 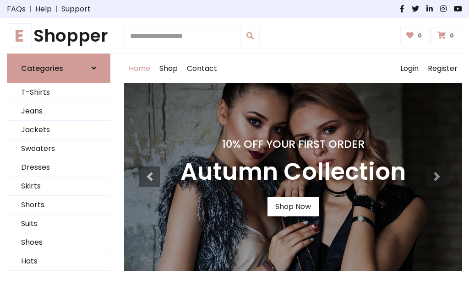 What do you see at coordinates (59, 224) in the screenshot?
I see `a: Suits` at bounding box center [59, 224].